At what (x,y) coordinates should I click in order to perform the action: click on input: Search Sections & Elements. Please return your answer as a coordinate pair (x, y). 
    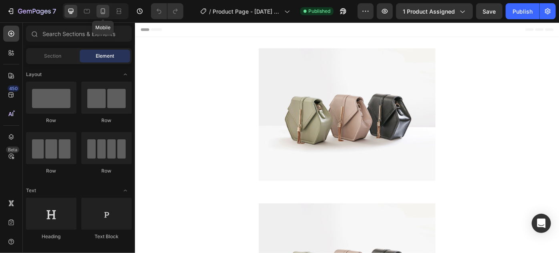
    Looking at the image, I should click on (79, 34).